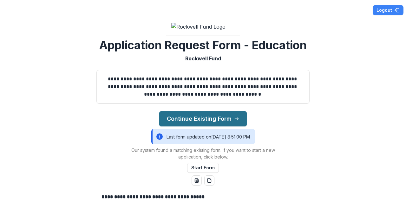 Image resolution: width=406 pixels, height=203 pixels. I want to click on button: Logout, so click(388, 10).